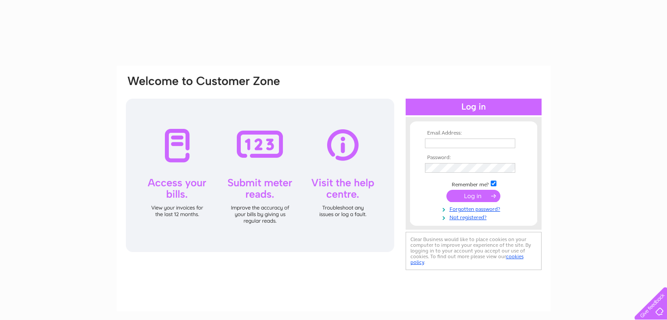  I want to click on th: Password:, so click(474, 158).